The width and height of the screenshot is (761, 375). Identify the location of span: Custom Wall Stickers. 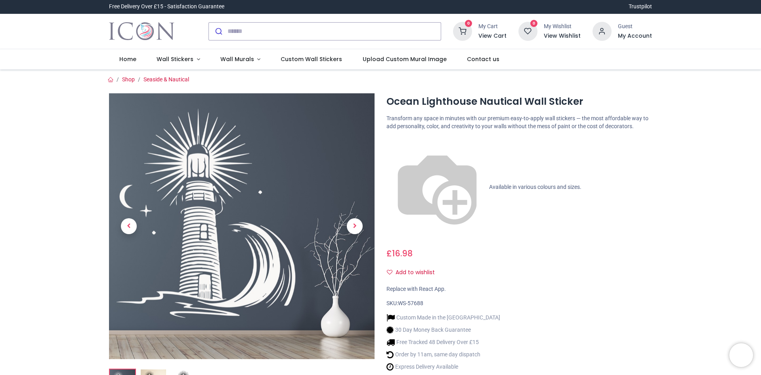
(311, 59).